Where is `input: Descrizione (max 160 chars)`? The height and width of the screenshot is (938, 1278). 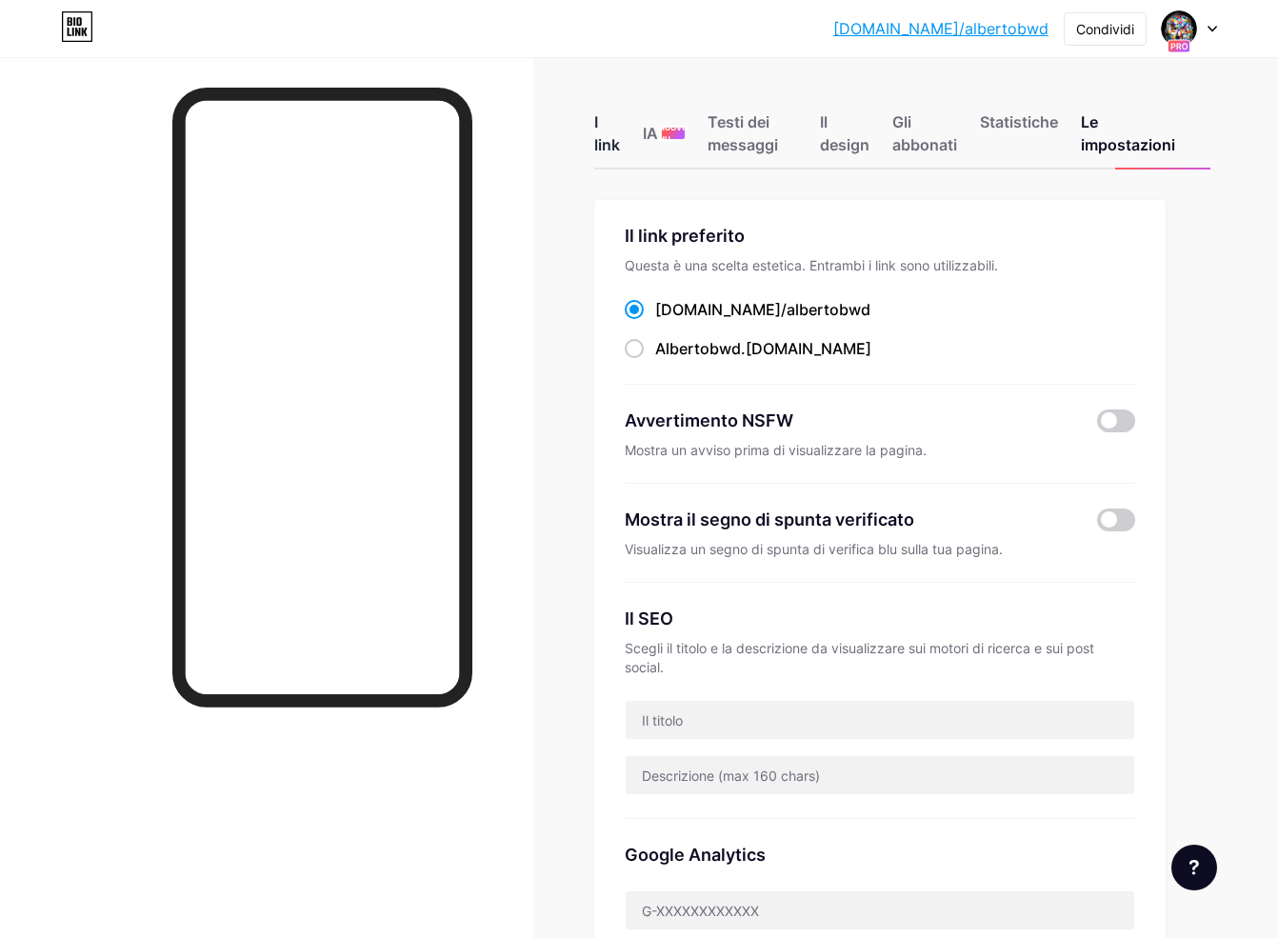 input: Descrizione (max 160 chars) is located at coordinates (880, 775).